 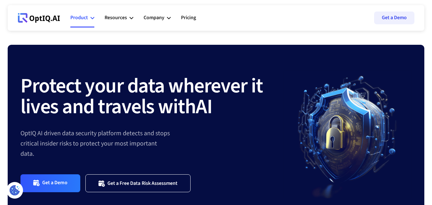 What do you see at coordinates (39, 18) in the screenshot?
I see `a: Webflow Homepage` at bounding box center [39, 18].